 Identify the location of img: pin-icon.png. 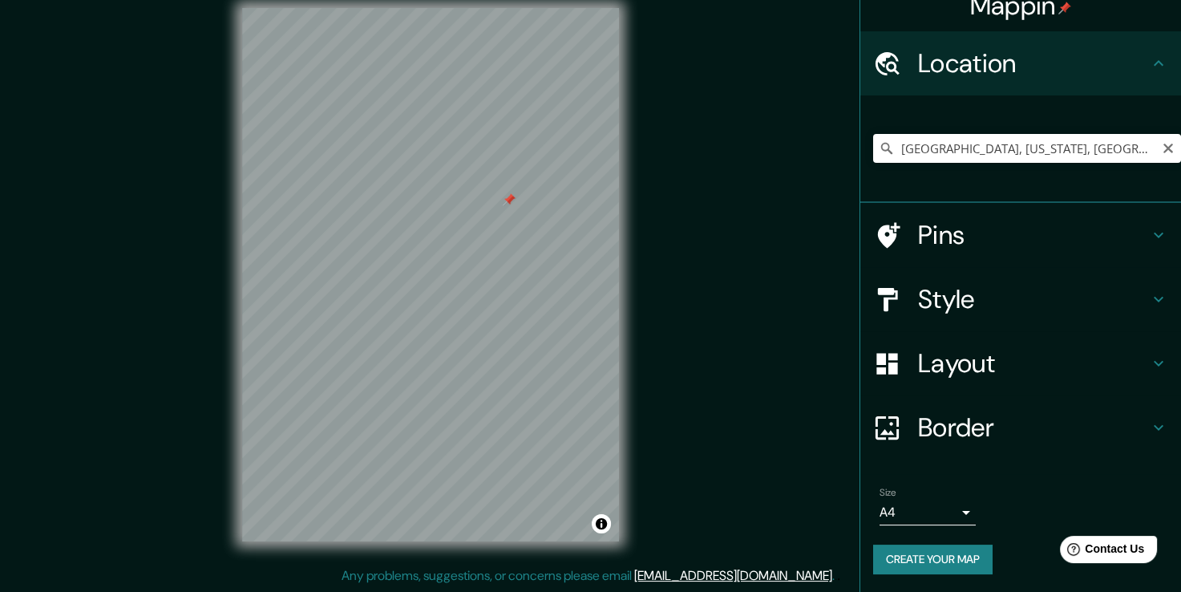
(1065, 8).